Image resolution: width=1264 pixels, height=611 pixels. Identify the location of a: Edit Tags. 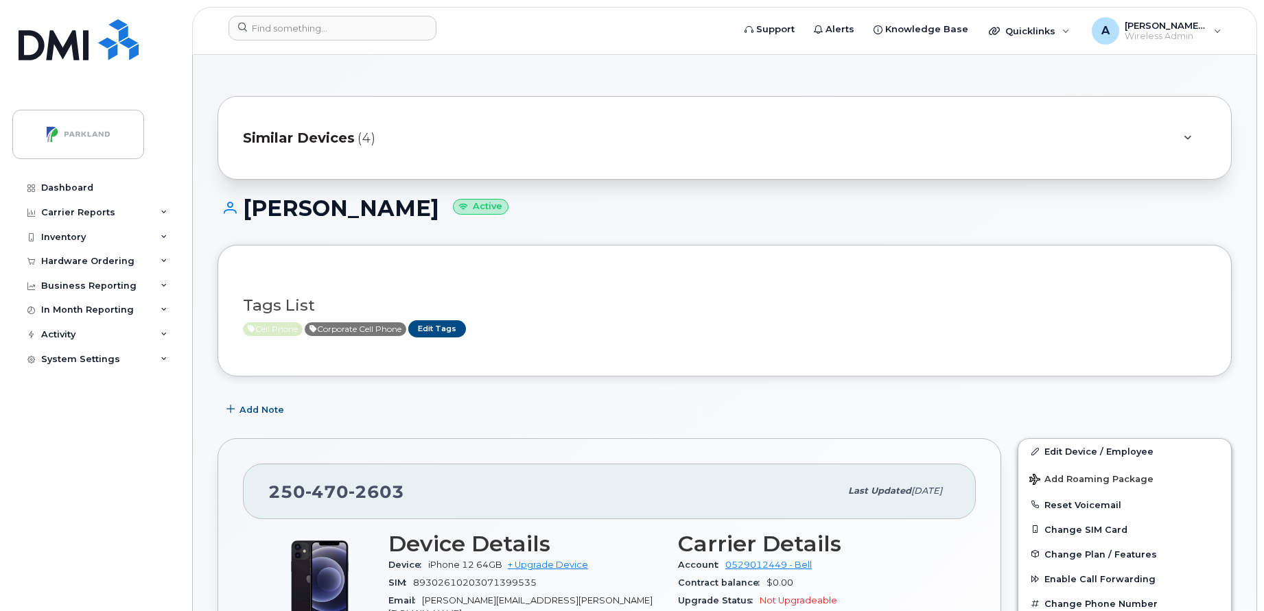
(437, 329).